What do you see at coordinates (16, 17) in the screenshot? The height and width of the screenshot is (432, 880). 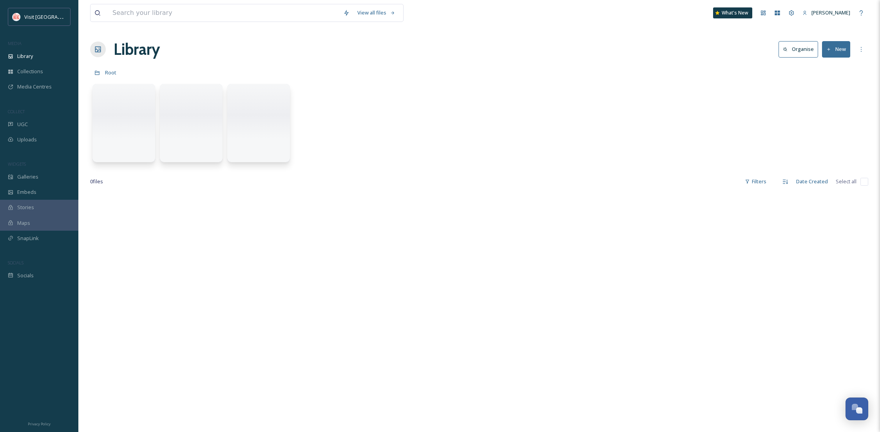 I see `img: vsbm-stackedMISH_CMYKlogo2017.jpg` at bounding box center [16, 17].